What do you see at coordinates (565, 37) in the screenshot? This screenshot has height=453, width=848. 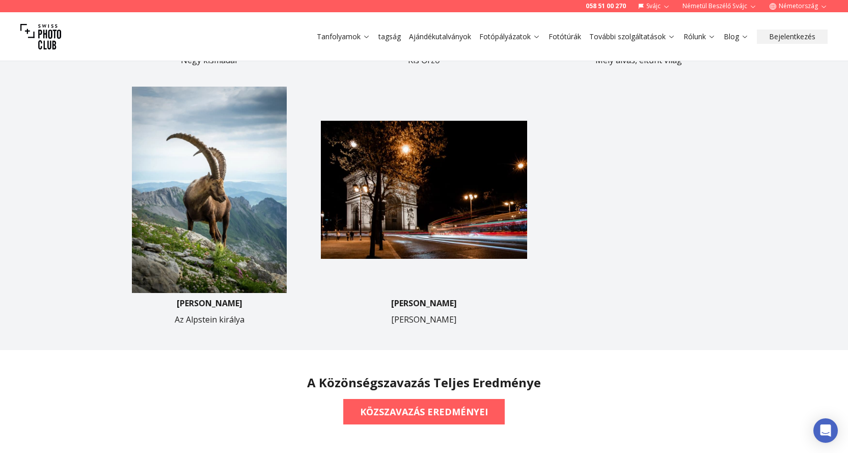 I see `a: Fotótúrák` at bounding box center [565, 37].